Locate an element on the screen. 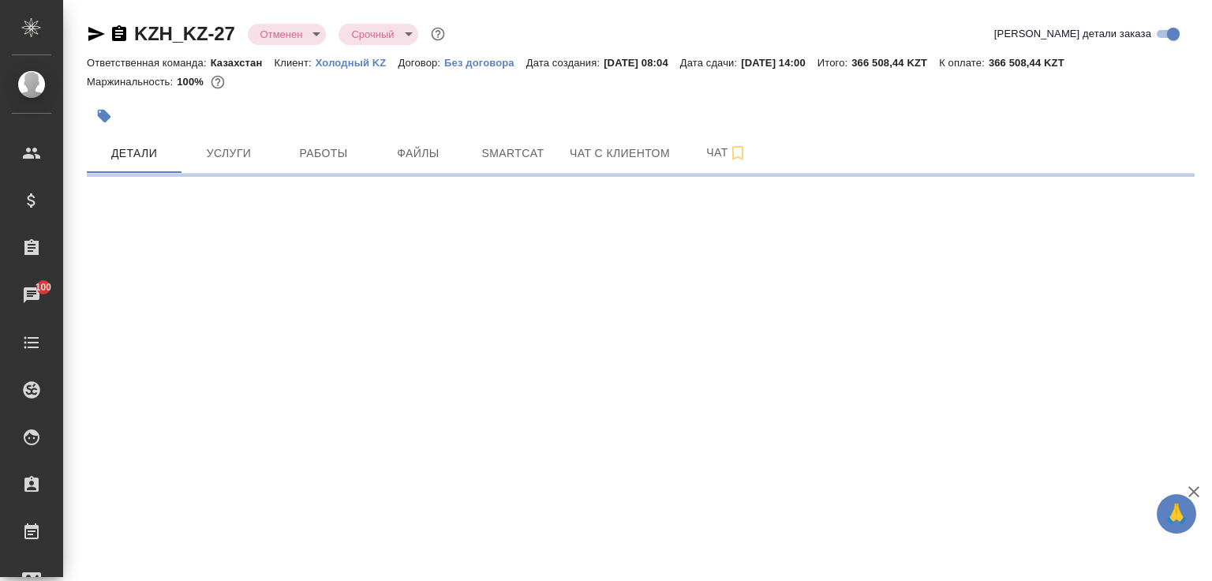  button: Добавить тэг is located at coordinates (104, 116).